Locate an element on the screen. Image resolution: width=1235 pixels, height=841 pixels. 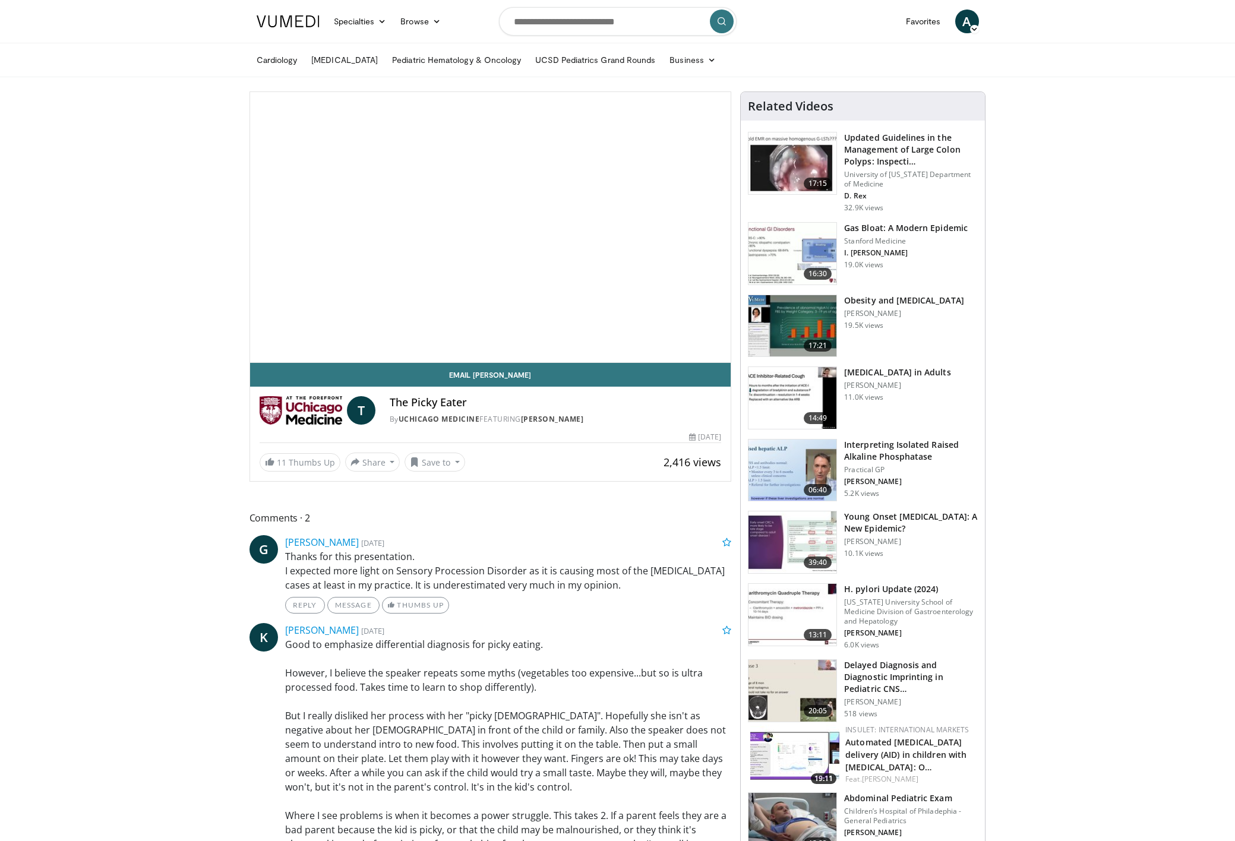
a: 19:11 is located at coordinates (795, 755).